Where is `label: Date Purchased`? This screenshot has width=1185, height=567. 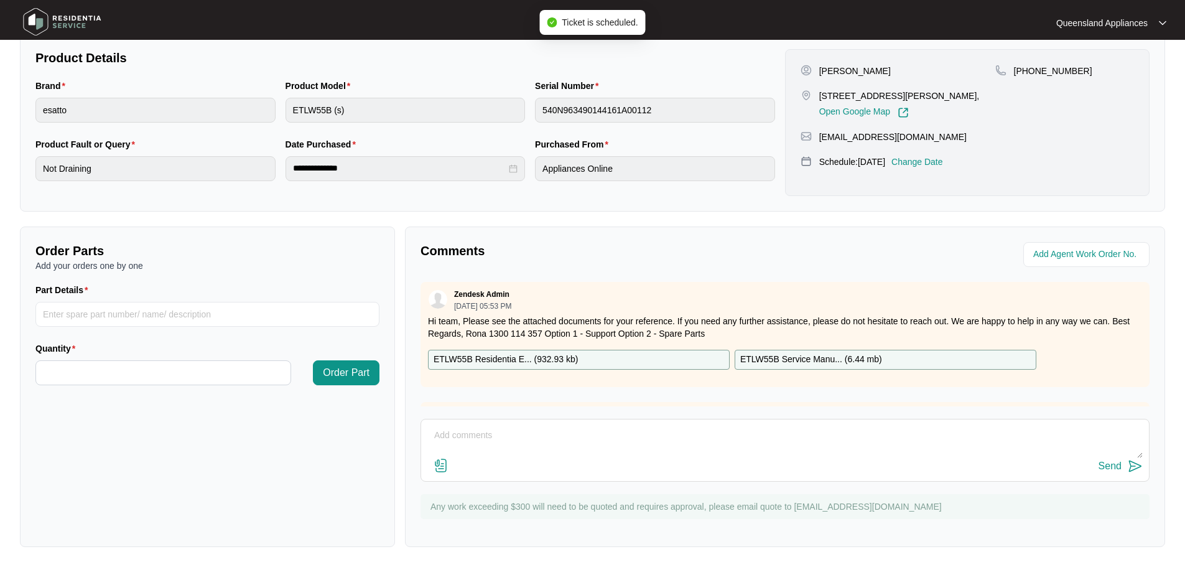
label: Date Purchased is located at coordinates (323, 144).